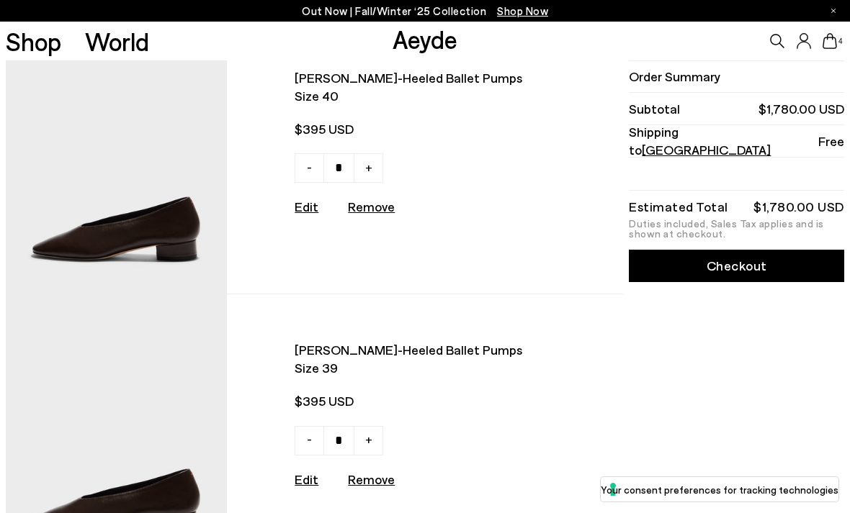  I want to click on p: Out Now | Fall/Winter ‘25 Collection, so click(425, 11).